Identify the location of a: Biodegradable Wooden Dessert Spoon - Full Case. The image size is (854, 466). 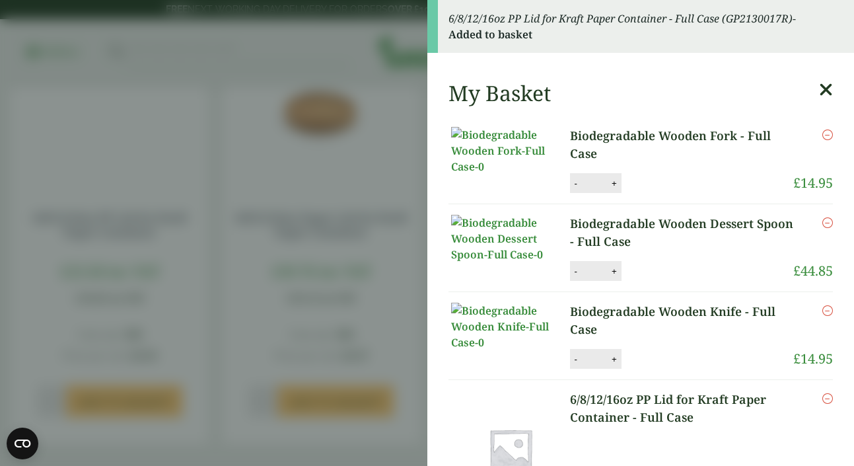
(682, 232).